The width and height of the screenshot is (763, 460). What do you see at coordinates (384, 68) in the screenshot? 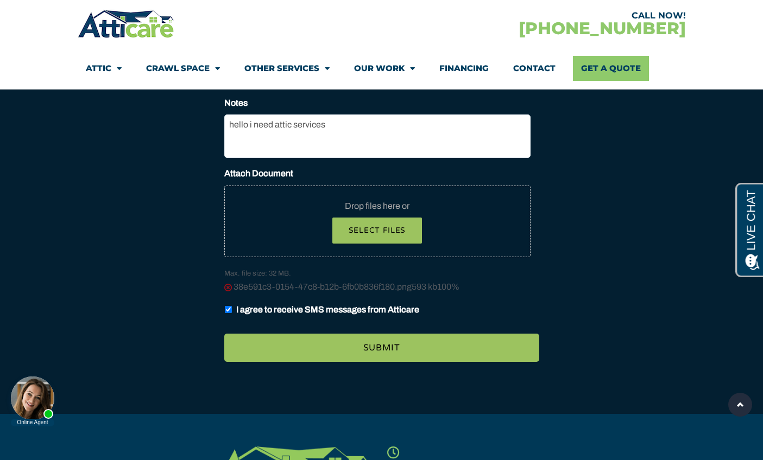
I see `a: Our Work` at bounding box center [384, 68].